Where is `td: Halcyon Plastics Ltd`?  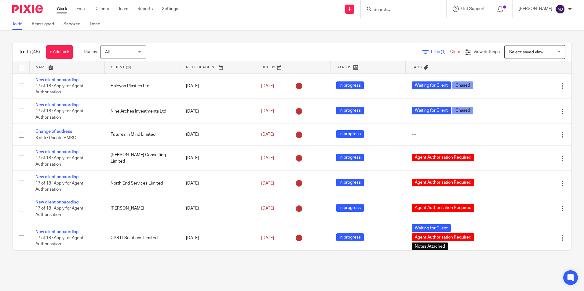
td: Halcyon Plastics Ltd is located at coordinates (142, 86).